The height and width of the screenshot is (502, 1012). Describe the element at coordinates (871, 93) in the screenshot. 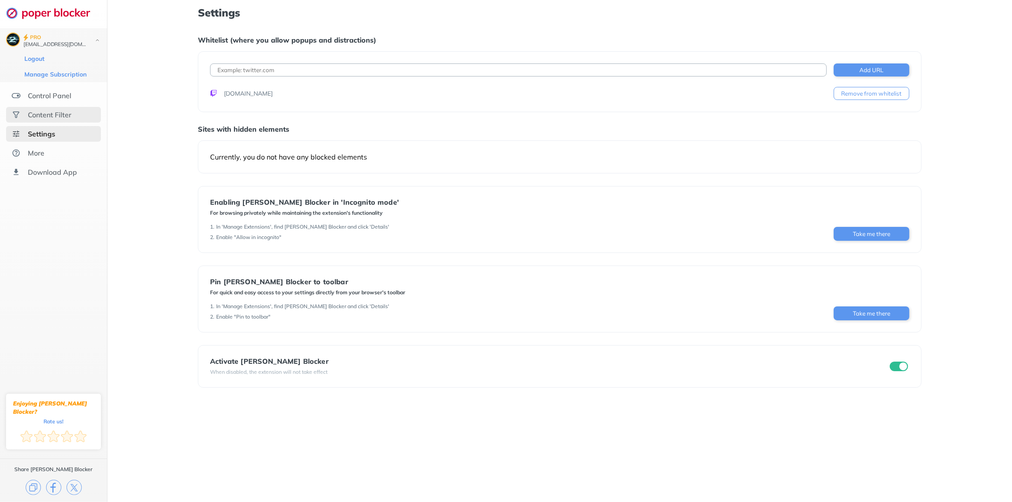

I see `button: Remove from whitelist` at that location.